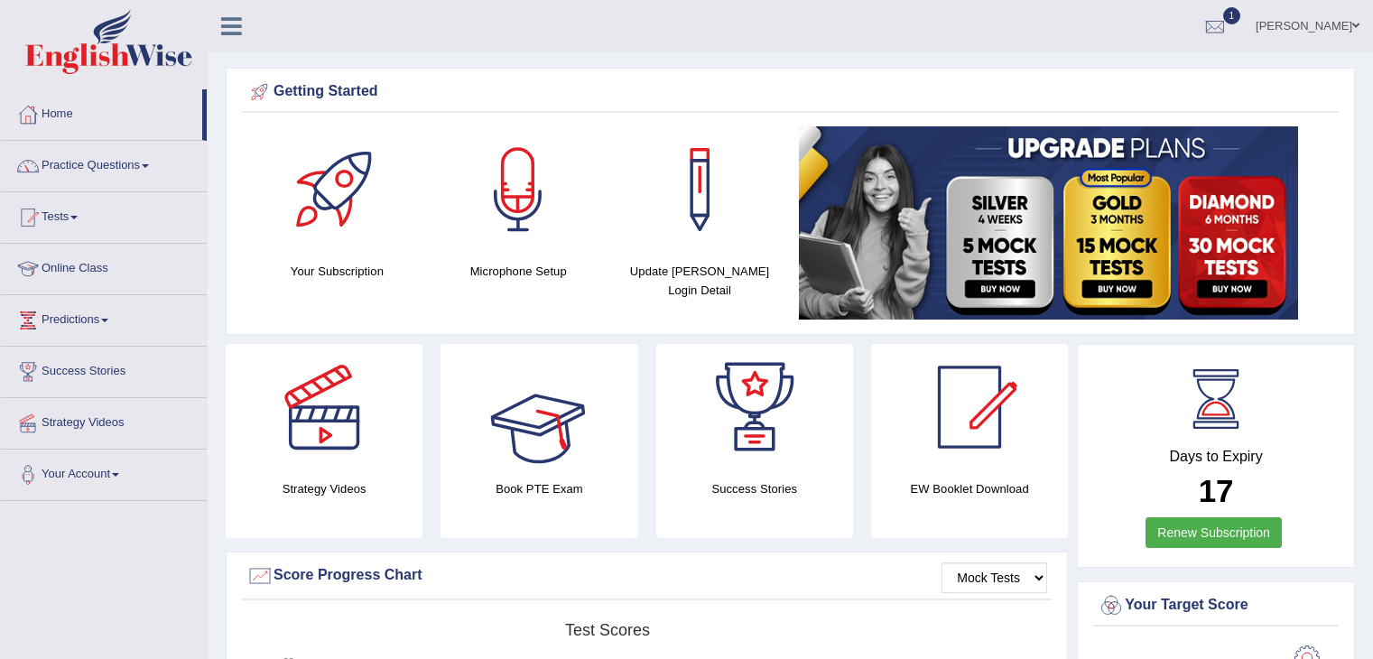  I want to click on h4: Days to Expiry, so click(1216, 457).